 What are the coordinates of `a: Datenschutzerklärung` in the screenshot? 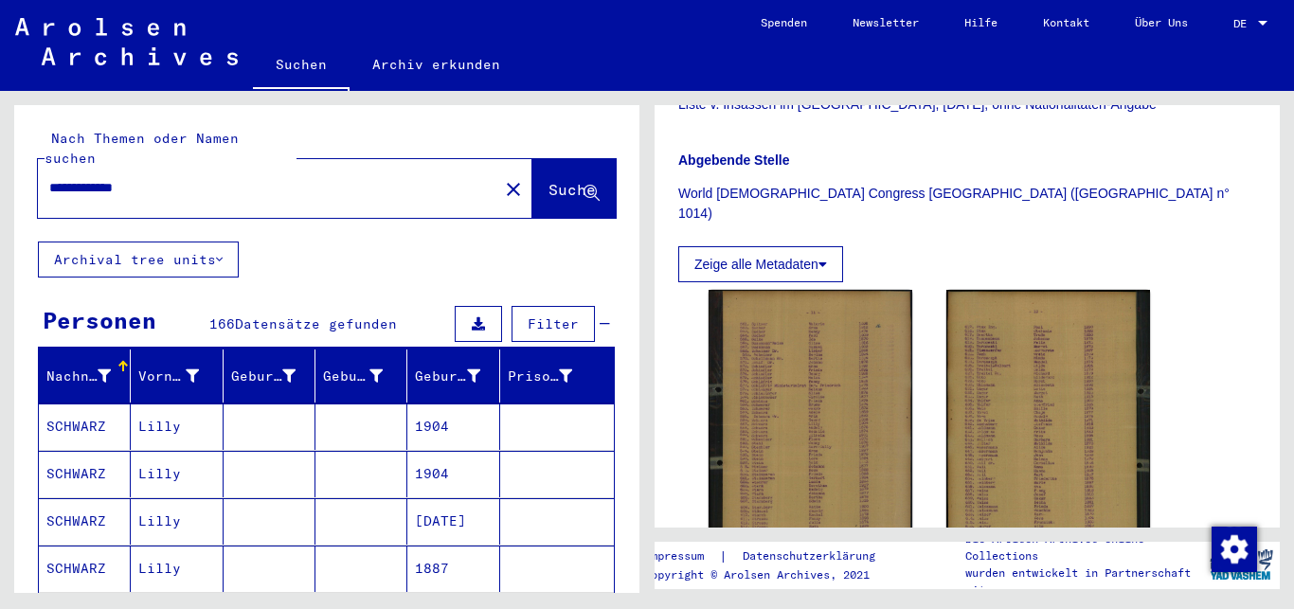 It's located at (813, 556).